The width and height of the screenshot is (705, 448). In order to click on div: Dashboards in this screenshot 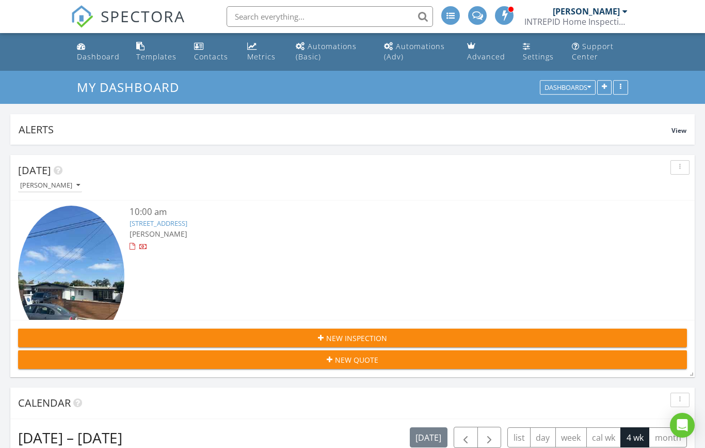, I will do `click(568, 88)`.